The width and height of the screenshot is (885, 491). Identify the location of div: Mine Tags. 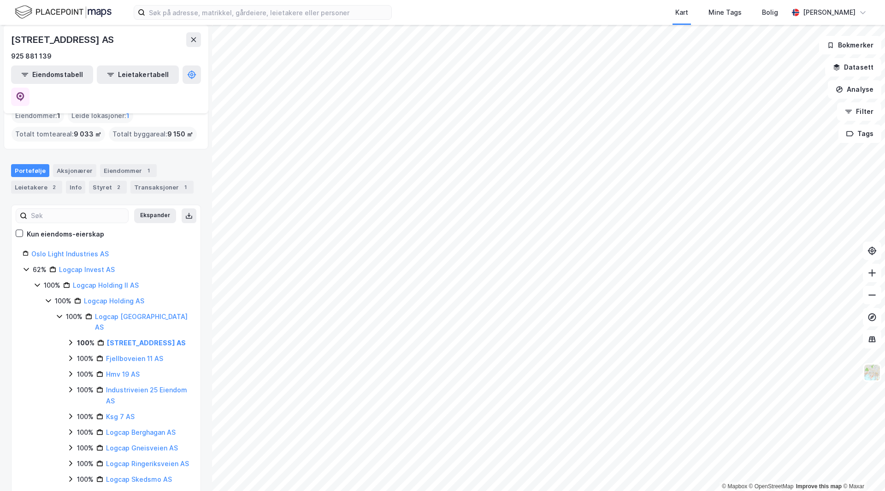
(725, 12).